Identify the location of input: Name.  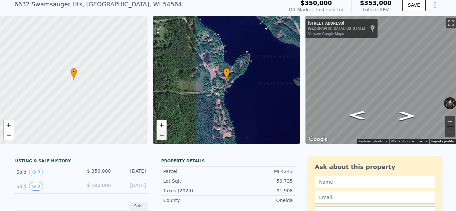
(375, 182).